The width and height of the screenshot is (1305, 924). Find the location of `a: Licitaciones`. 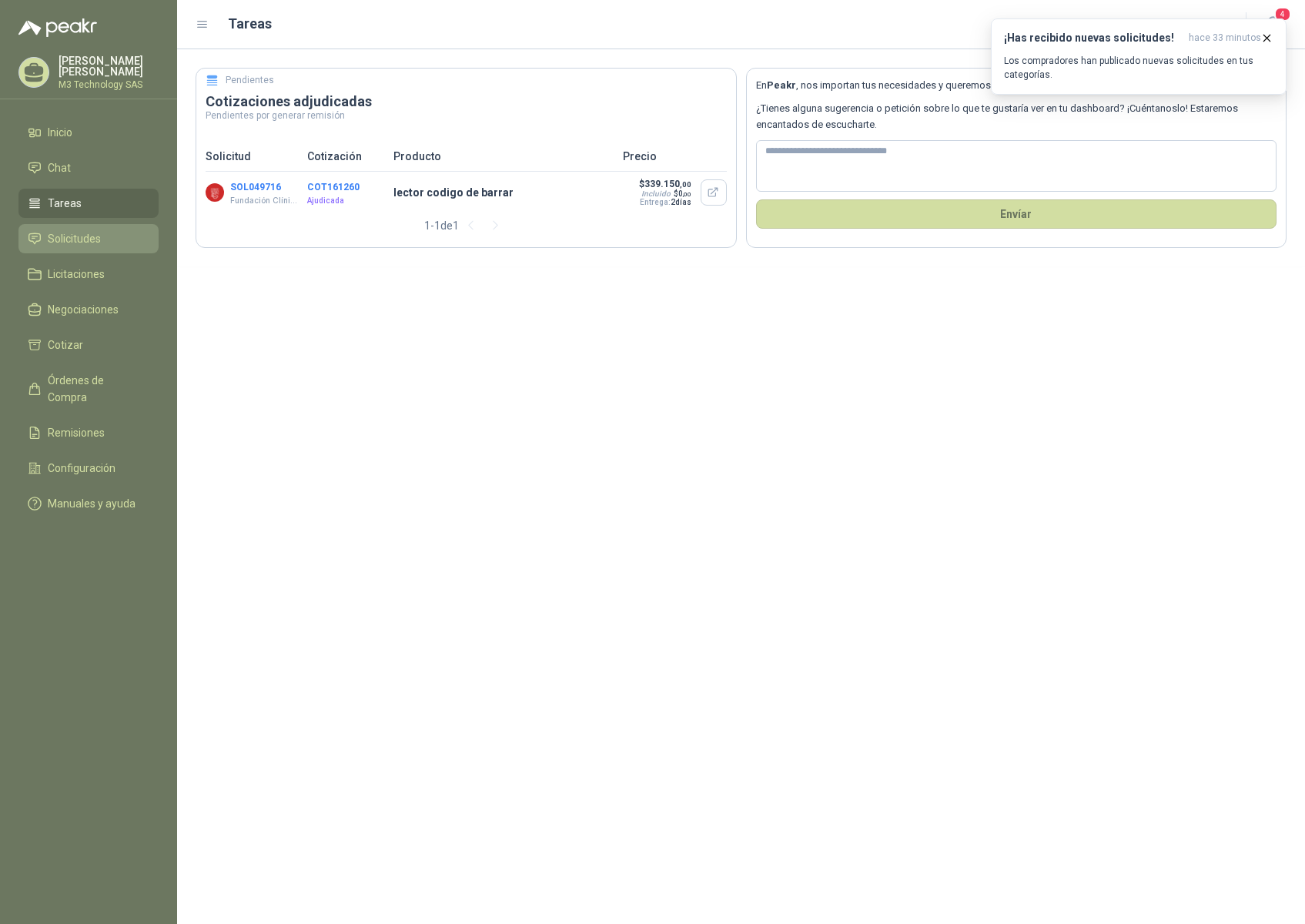

a: Licitaciones is located at coordinates (88, 274).